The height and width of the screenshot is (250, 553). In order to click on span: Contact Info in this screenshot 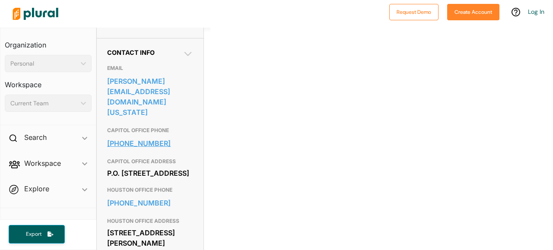, I will do `click(131, 52)`.